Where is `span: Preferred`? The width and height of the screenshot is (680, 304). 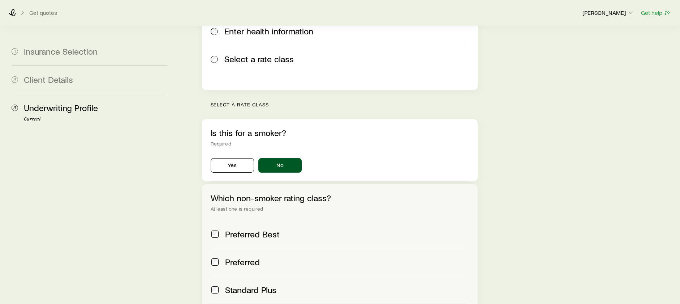
span: Preferred is located at coordinates (243, 262).